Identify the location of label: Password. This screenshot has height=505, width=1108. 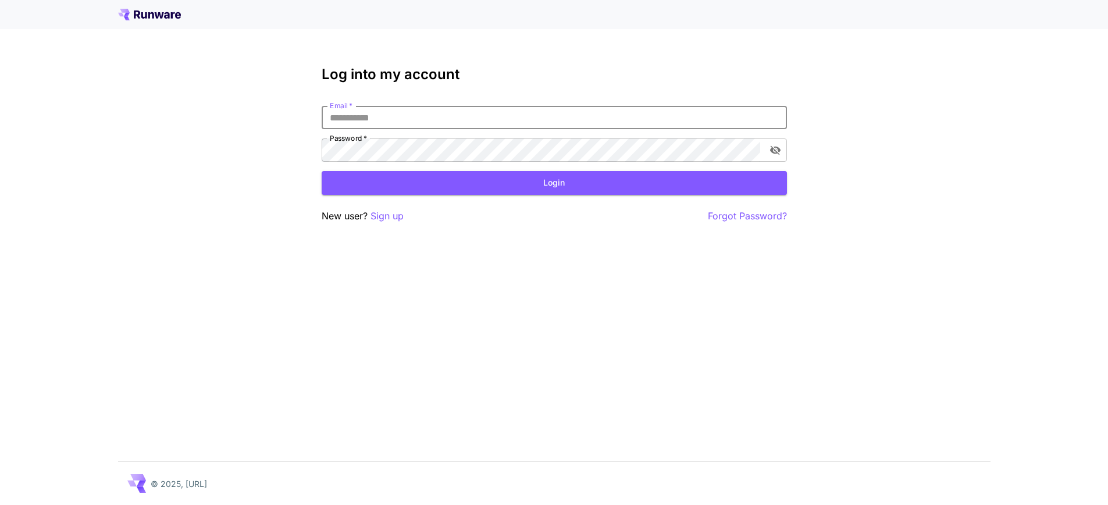
(348, 138).